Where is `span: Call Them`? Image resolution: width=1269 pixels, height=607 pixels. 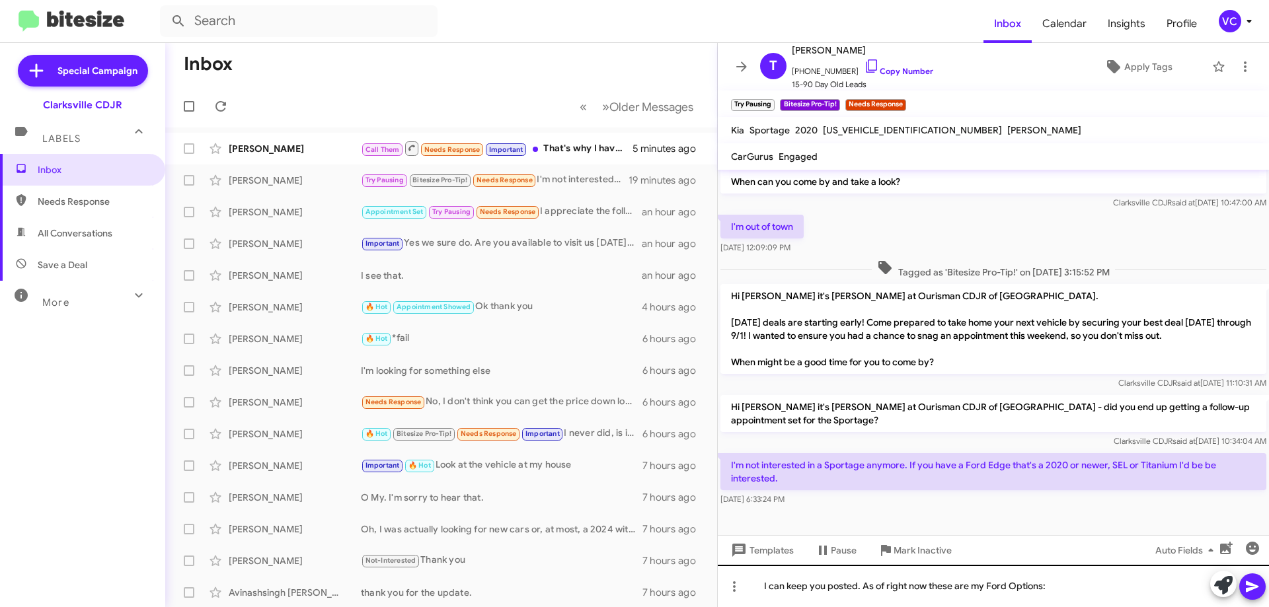 span: Call Them is located at coordinates (383, 149).